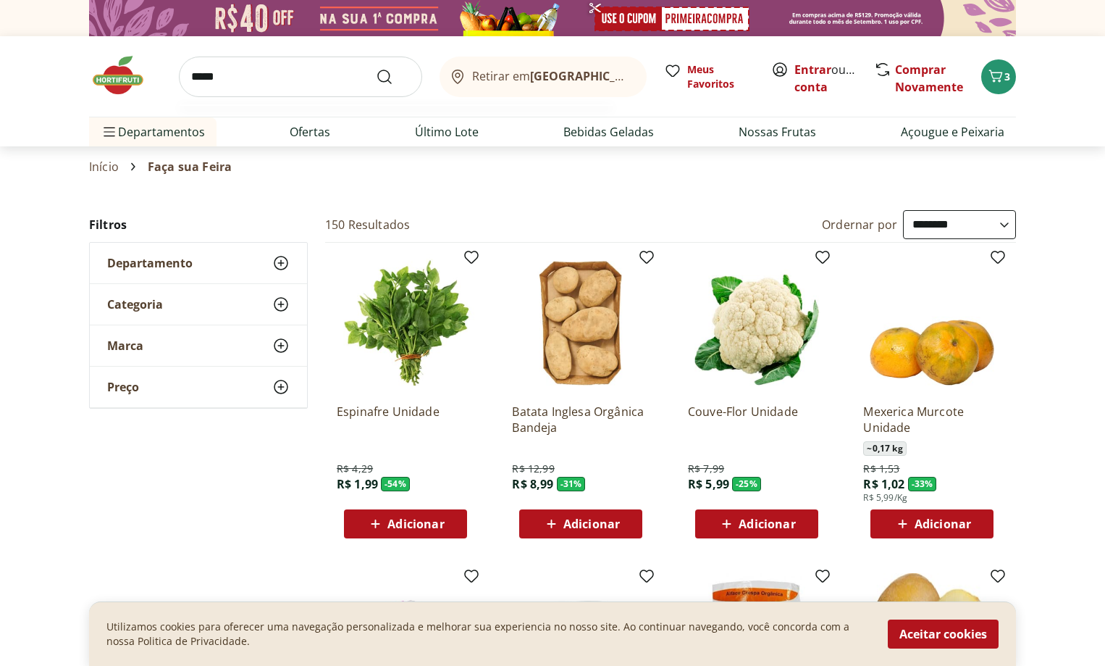 The height and width of the screenshot is (666, 1105). I want to click on img: Mexerica Murcote Unidade, so click(932, 323).